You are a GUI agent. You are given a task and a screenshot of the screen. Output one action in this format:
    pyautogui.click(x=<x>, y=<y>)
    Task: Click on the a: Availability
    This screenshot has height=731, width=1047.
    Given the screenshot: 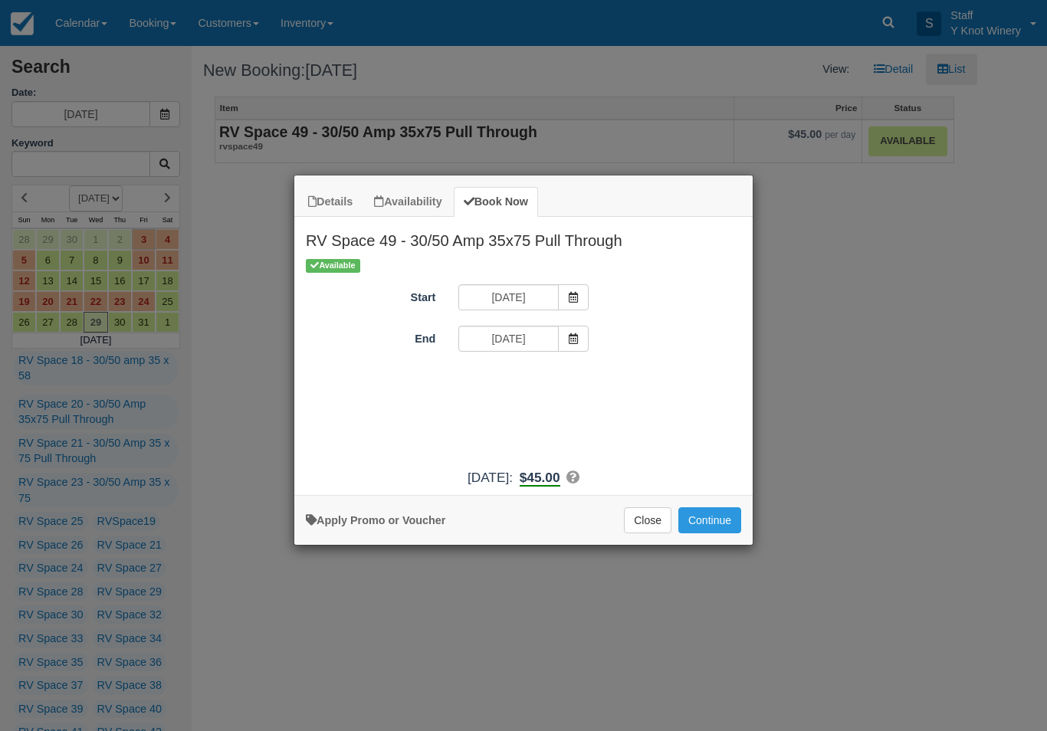 What is the action you would take?
    pyautogui.click(x=408, y=202)
    